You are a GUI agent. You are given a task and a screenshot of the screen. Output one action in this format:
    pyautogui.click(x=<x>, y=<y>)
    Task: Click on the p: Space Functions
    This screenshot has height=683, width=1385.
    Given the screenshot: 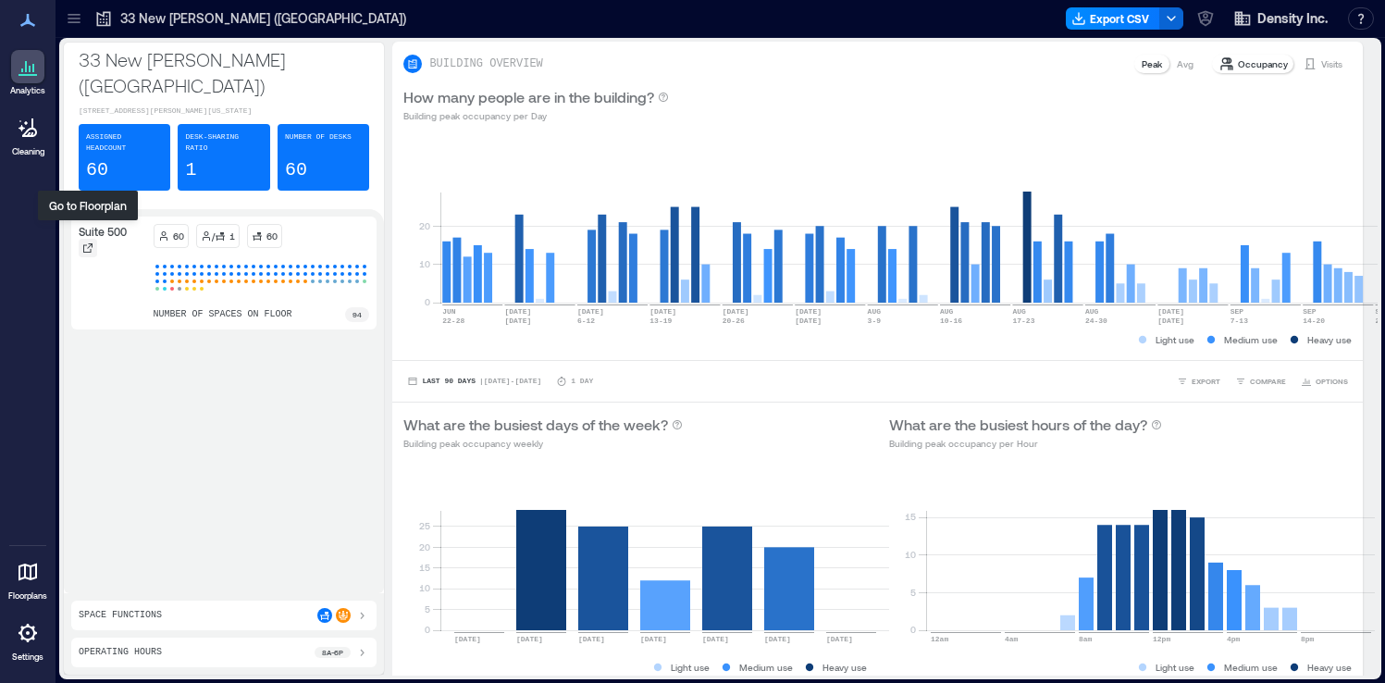 What is the action you would take?
    pyautogui.click(x=120, y=615)
    